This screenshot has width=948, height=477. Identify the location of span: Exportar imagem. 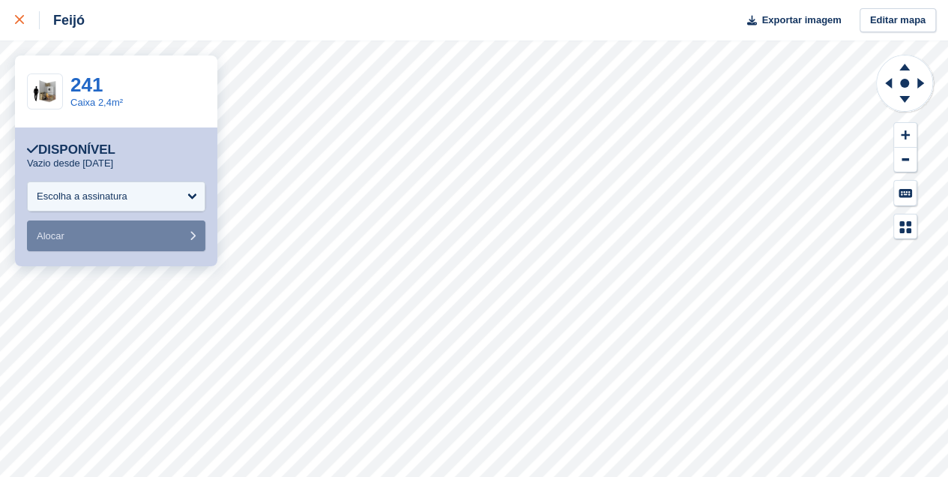
(801, 20).